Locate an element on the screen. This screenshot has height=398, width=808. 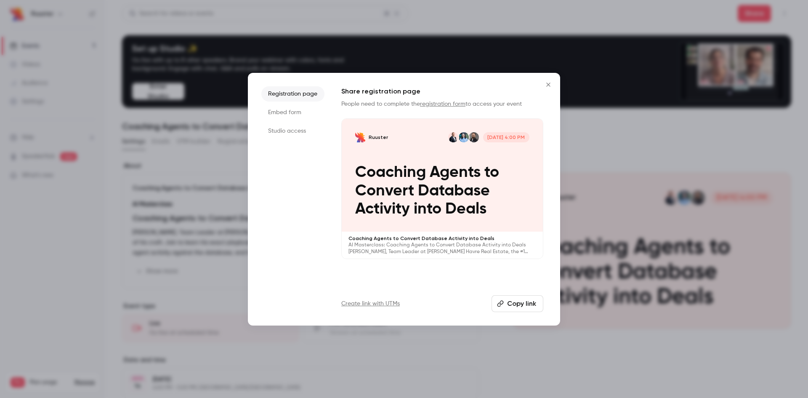
button: Close is located at coordinates (548, 85).